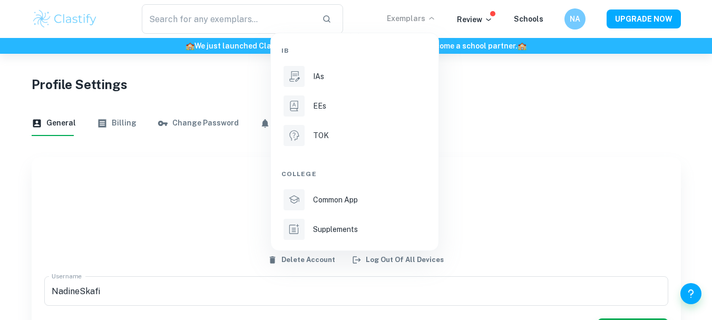  I want to click on a: Common App, so click(355, 200).